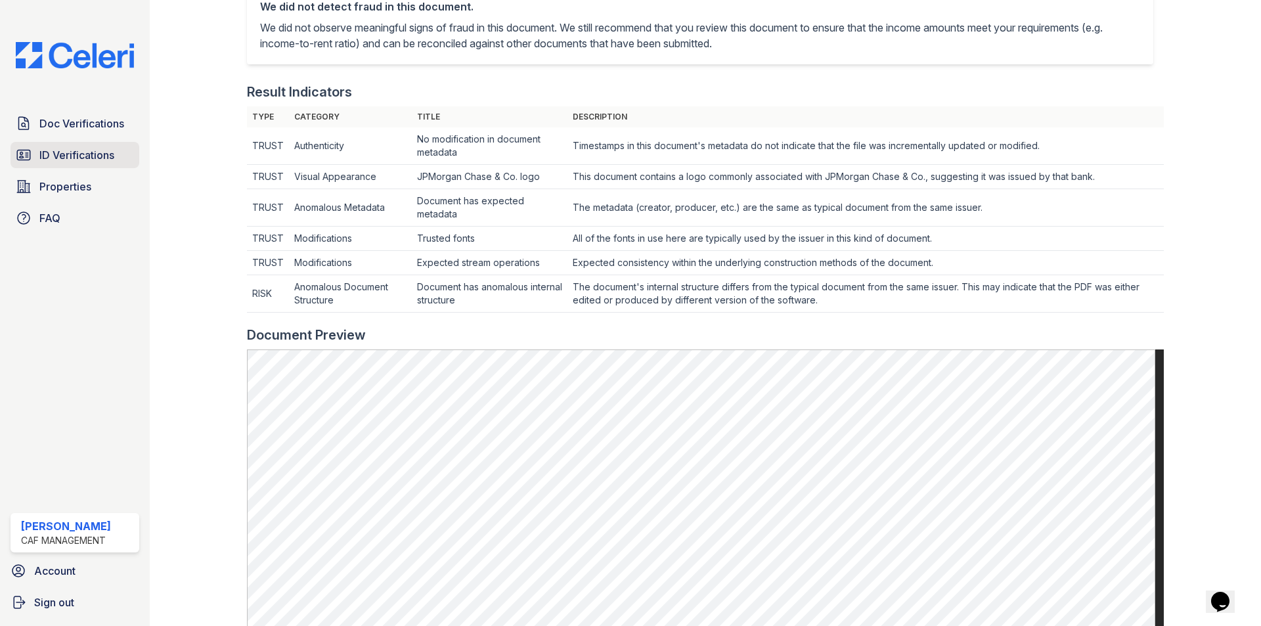 Image resolution: width=1261 pixels, height=626 pixels. Describe the element at coordinates (66, 541) in the screenshot. I see `div: CAF Management` at that location.